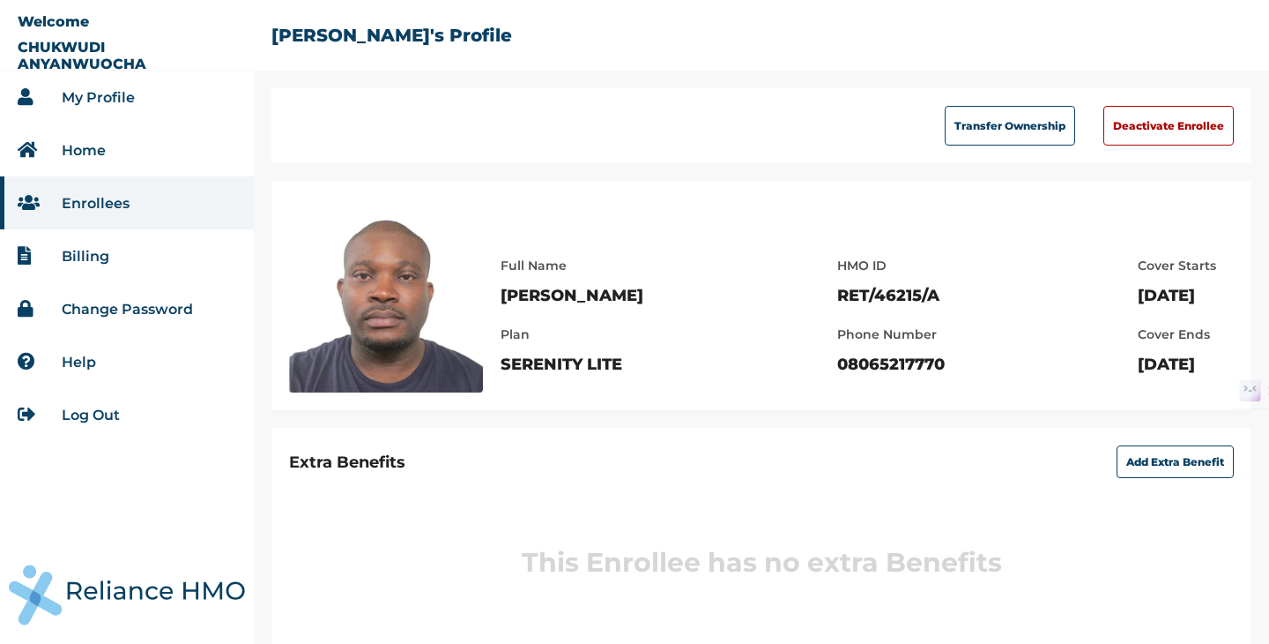 The width and height of the screenshot is (1269, 644). I want to click on p: Welcome, so click(53, 21).